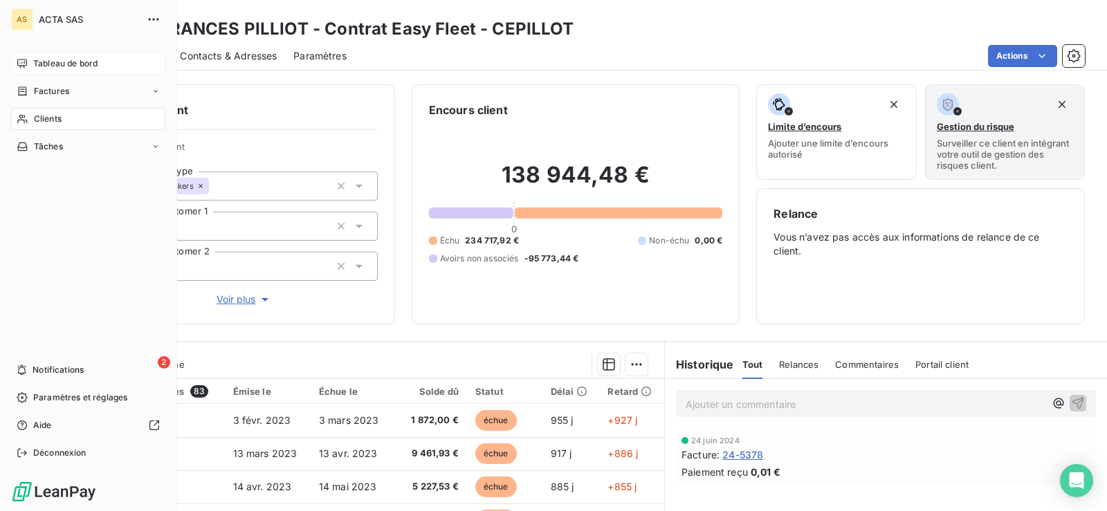  What do you see at coordinates (348, 29) in the screenshot?
I see `h3: ASSURANCES PILLIOT - Contrat Easy Fleet - CEPILLOT` at bounding box center [348, 29].